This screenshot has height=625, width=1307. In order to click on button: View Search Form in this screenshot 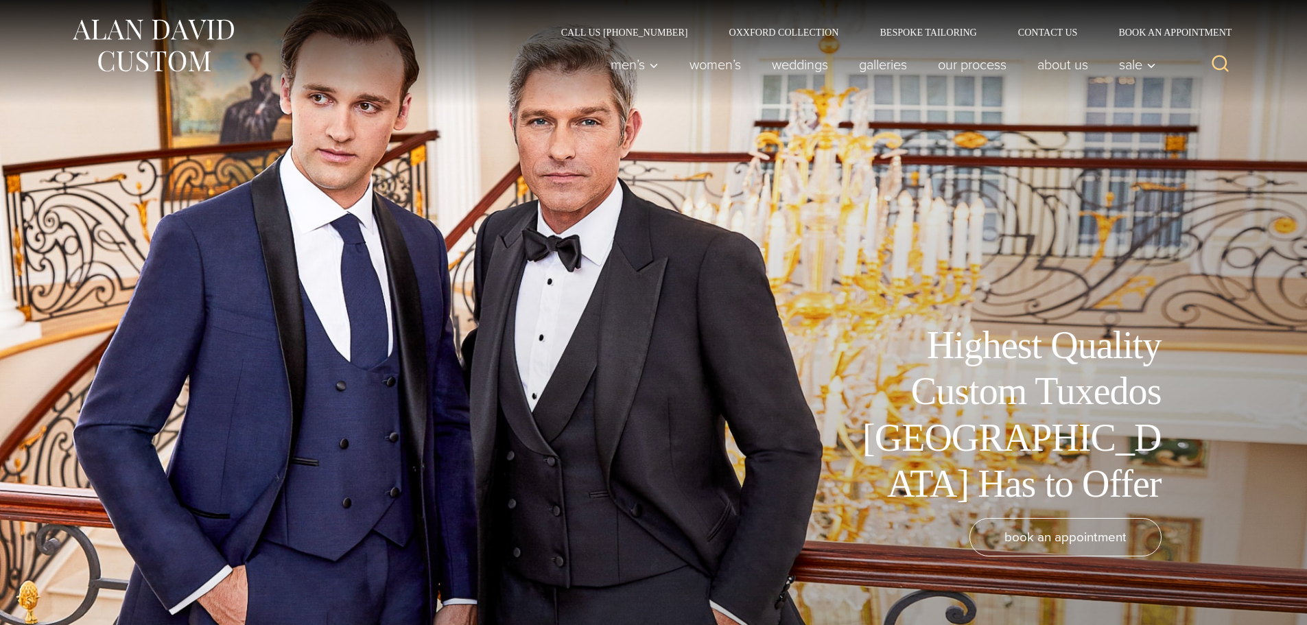, I will do `click(1220, 64)`.